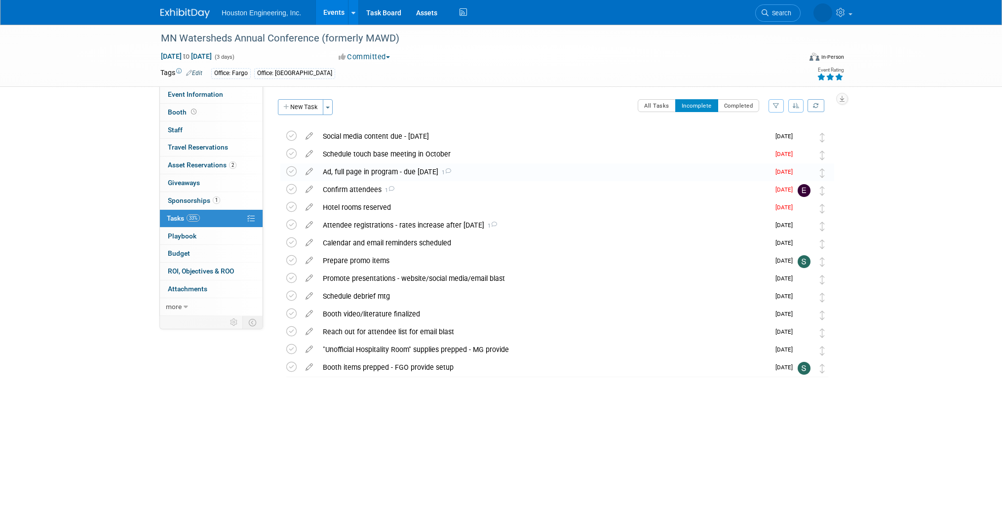 This screenshot has width=1002, height=507. I want to click on span: Budget, so click(179, 253).